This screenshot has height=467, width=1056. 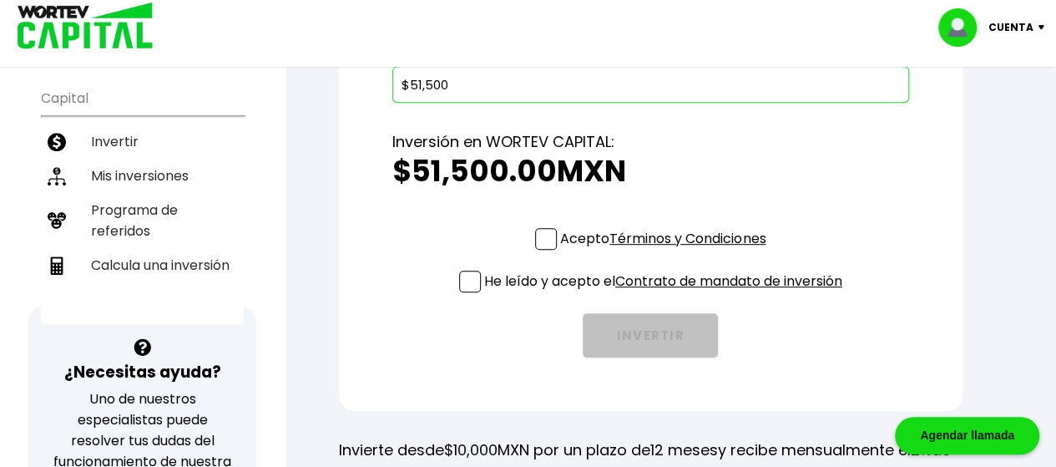 What do you see at coordinates (963, 28) in the screenshot?
I see `img: profile-image` at bounding box center [963, 28].